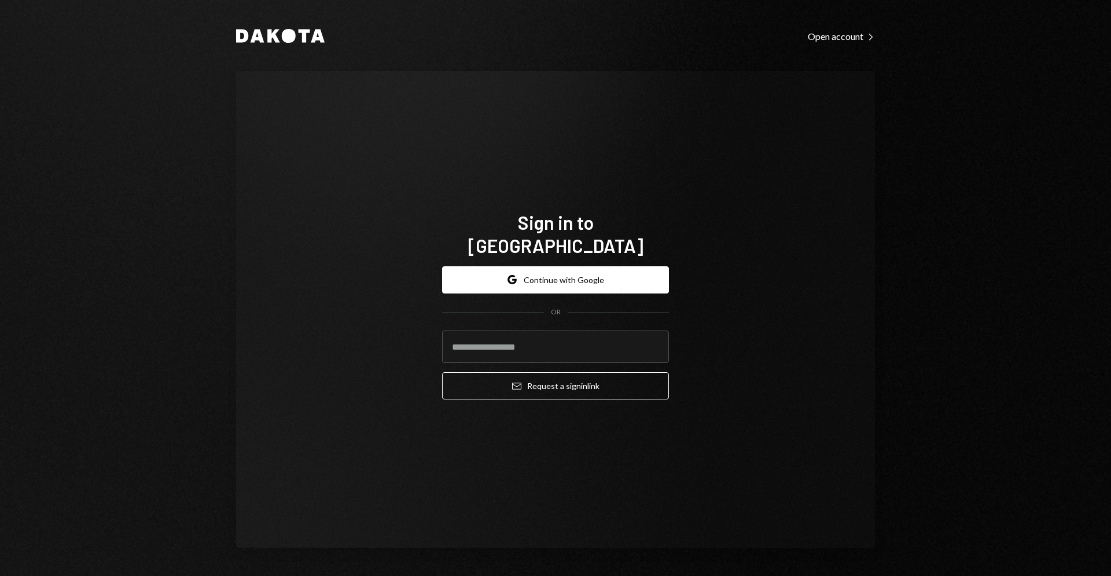  Describe the element at coordinates (842, 36) in the screenshot. I see `a: Open account` at that location.